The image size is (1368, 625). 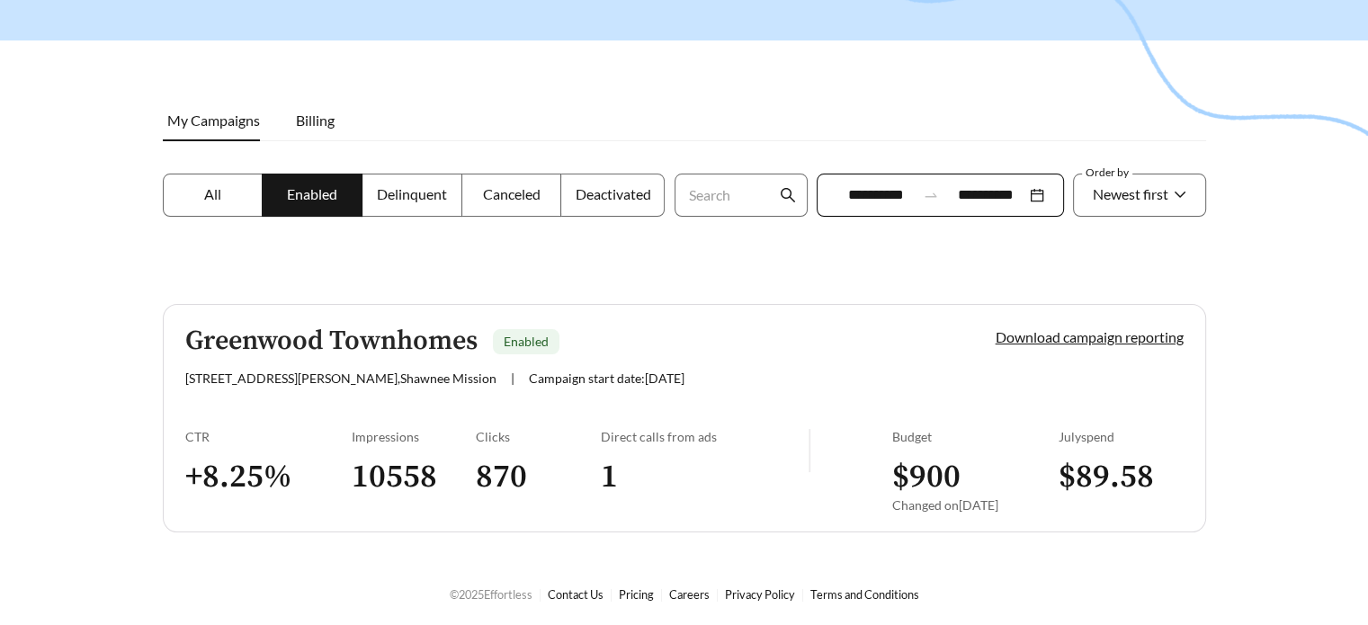 I want to click on div: CTR, so click(x=268, y=436).